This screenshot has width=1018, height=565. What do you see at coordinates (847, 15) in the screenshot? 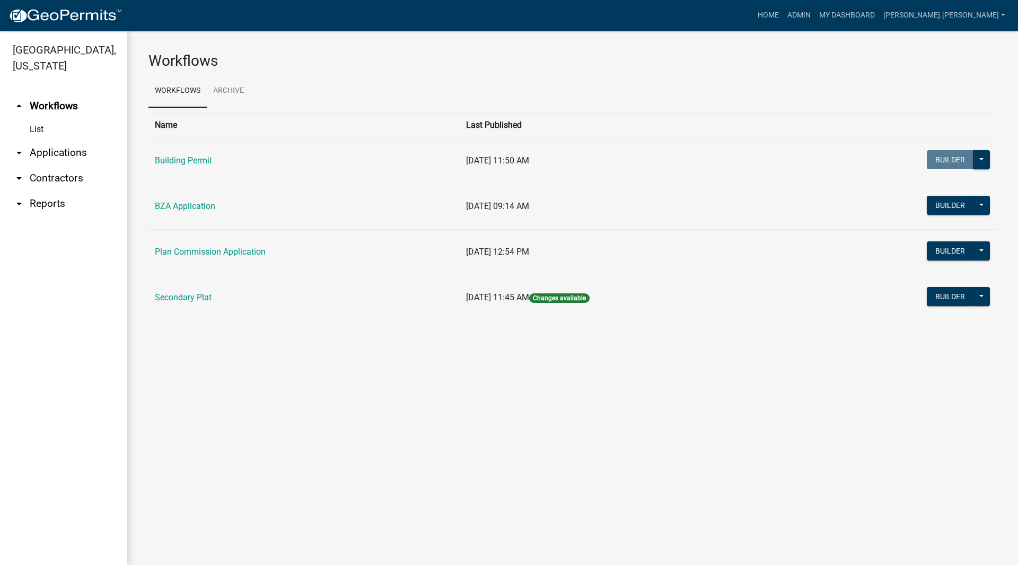
I see `a: My Dashboard` at bounding box center [847, 15].